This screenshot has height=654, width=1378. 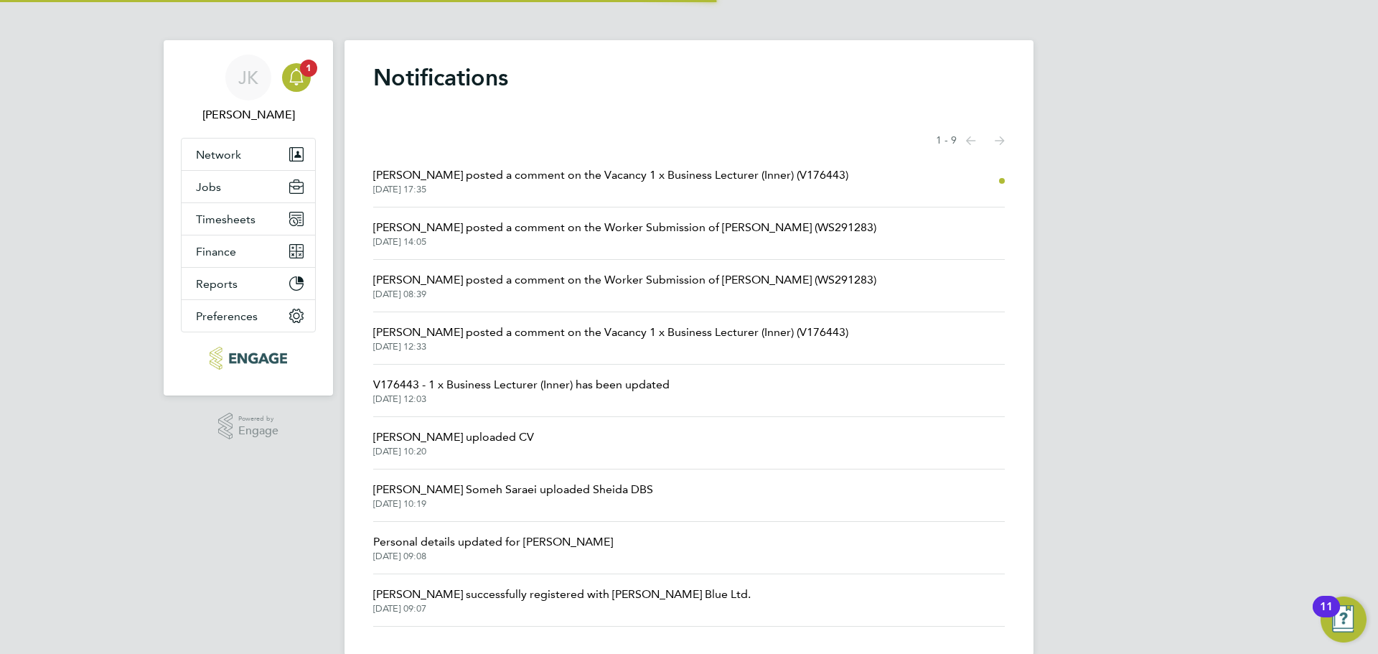 I want to click on nav: Select page of notifications list, so click(x=971, y=141).